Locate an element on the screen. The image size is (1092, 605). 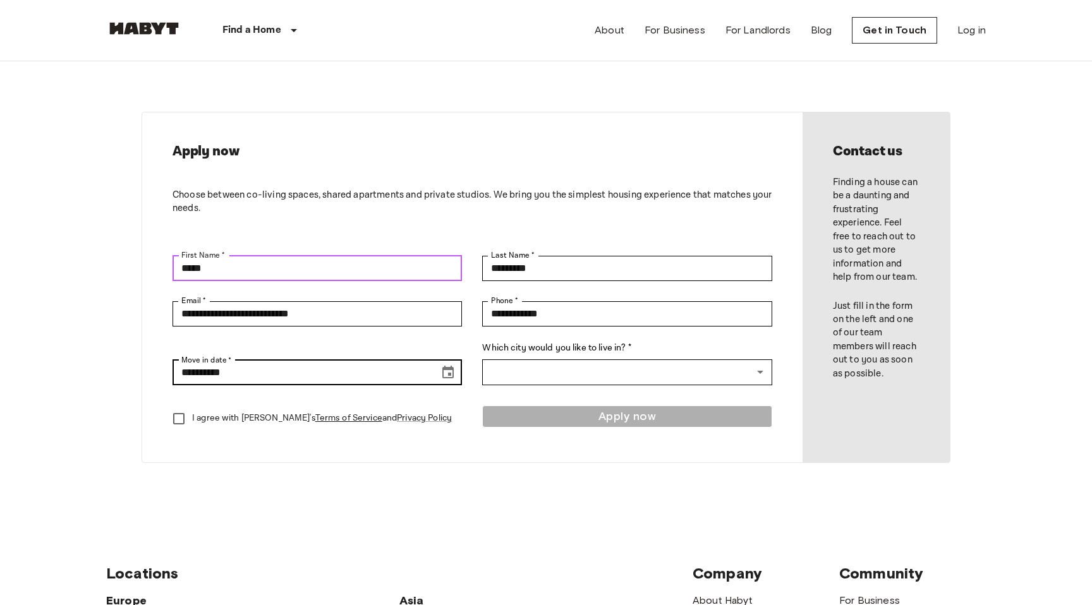
span: Company is located at coordinates (727, 573).